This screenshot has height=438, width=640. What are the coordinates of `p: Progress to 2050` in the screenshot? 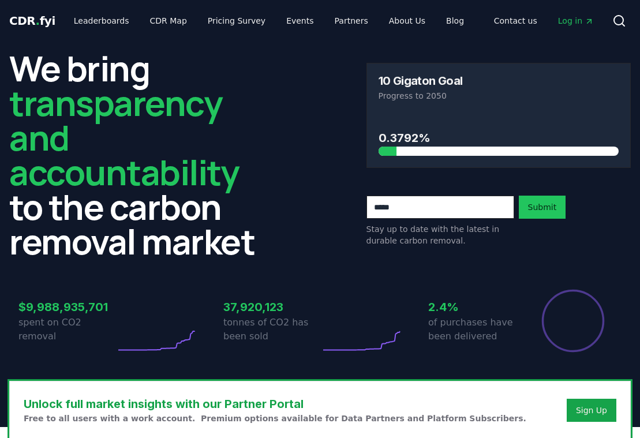 It's located at (499, 96).